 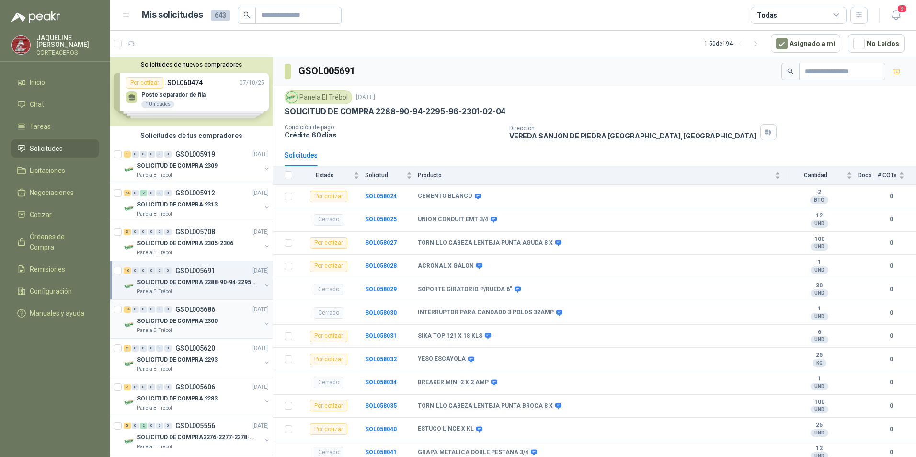 I want to click on p: GSOL005708, so click(x=195, y=232).